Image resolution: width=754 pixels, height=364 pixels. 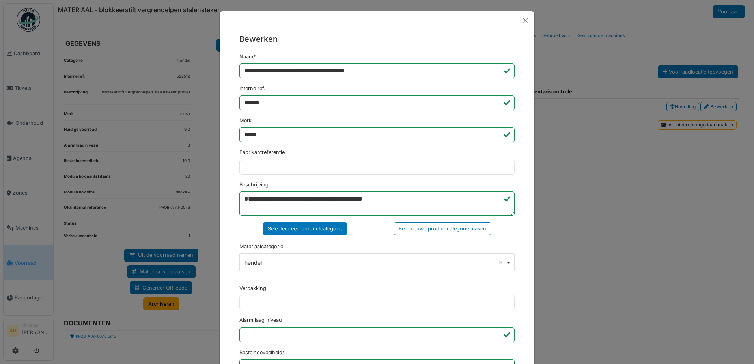 I want to click on h5: Bewerken, so click(x=377, y=39).